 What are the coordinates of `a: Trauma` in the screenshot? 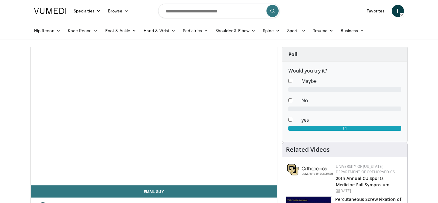 It's located at (323, 31).